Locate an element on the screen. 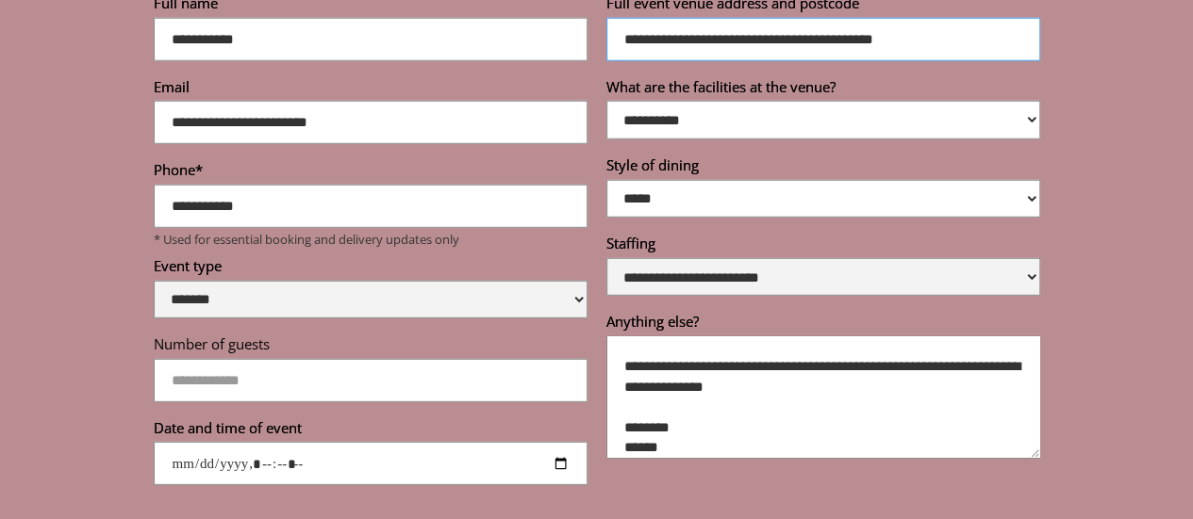 This screenshot has height=519, width=1193. label: Anything else? is located at coordinates (823, 324).